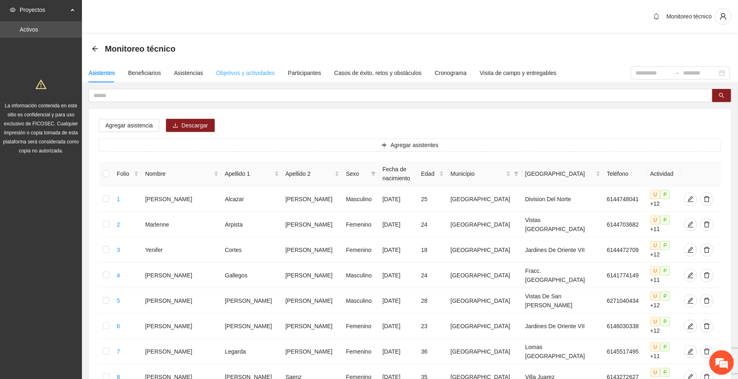 This screenshot has height=379, width=738. I want to click on td: Arpista, so click(252, 225).